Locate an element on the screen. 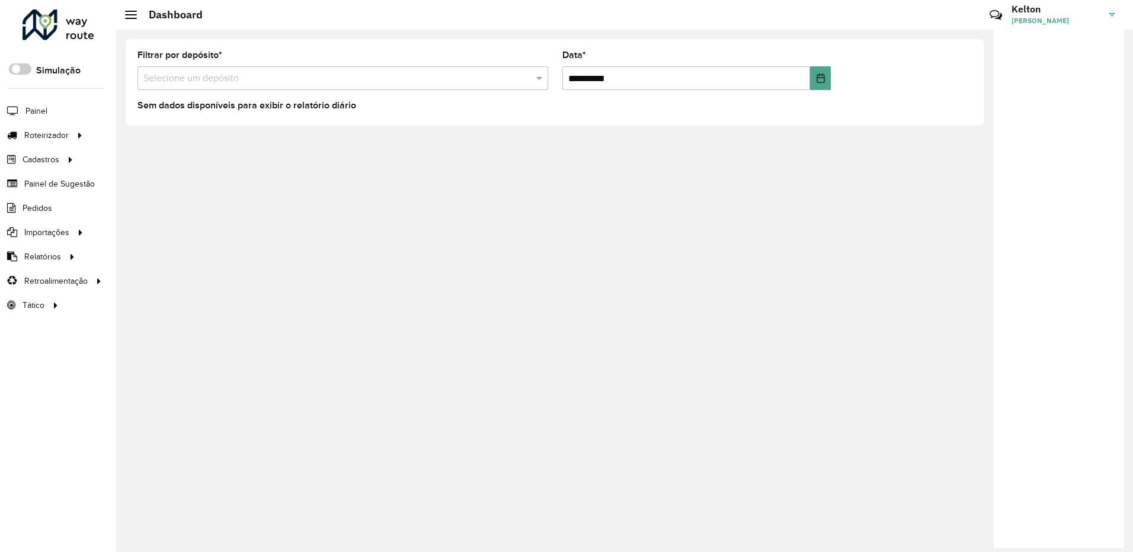  span: Pedidos is located at coordinates (37, 208).